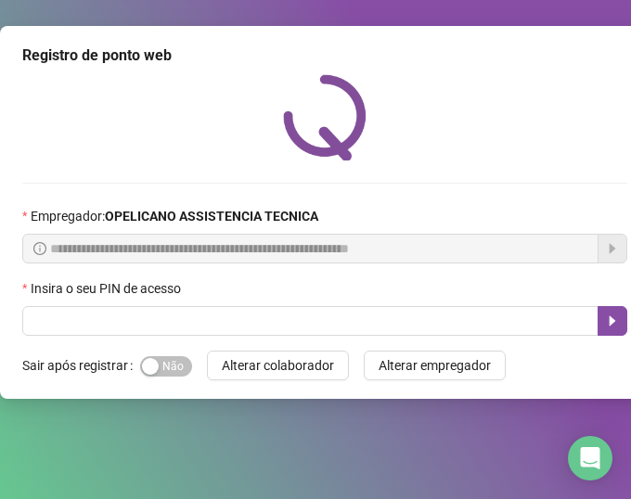  Describe the element at coordinates (108, 289) in the screenshot. I see `label: Insira o seu PIN de acesso` at that location.